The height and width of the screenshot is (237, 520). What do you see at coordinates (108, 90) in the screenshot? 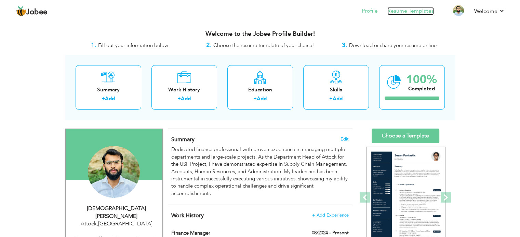
I see `div: Summary` at bounding box center [108, 90].